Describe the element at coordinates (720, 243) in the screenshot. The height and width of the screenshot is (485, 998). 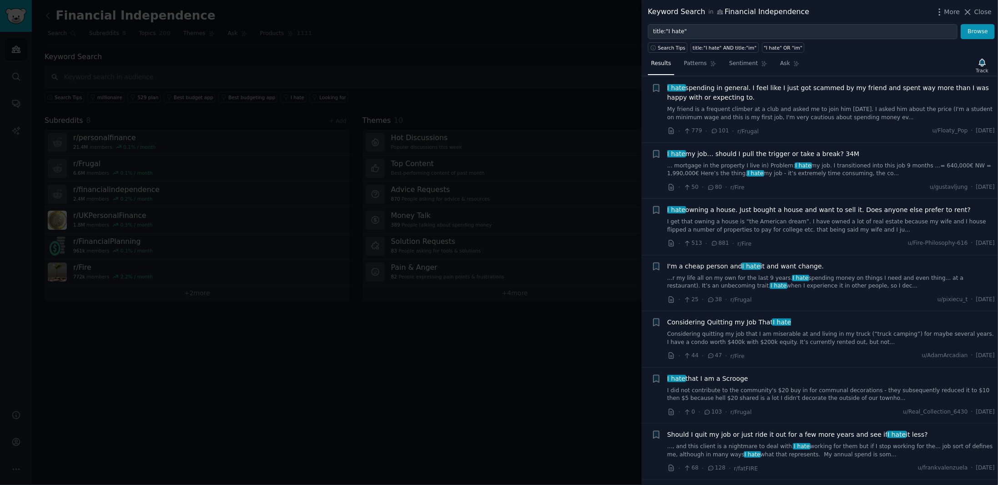
I see `span: 881` at that location.